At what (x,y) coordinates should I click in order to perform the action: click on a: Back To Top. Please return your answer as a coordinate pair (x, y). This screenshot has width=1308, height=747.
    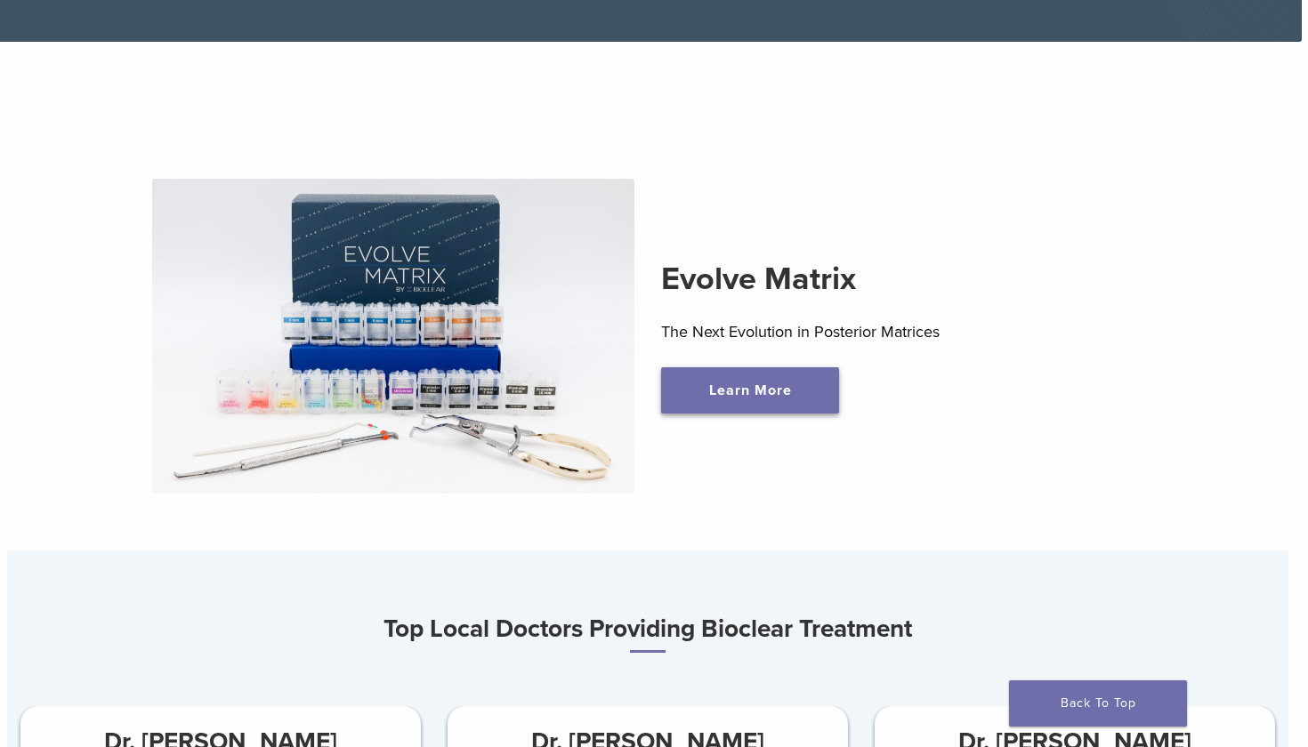
    Looking at the image, I should click on (1098, 704).